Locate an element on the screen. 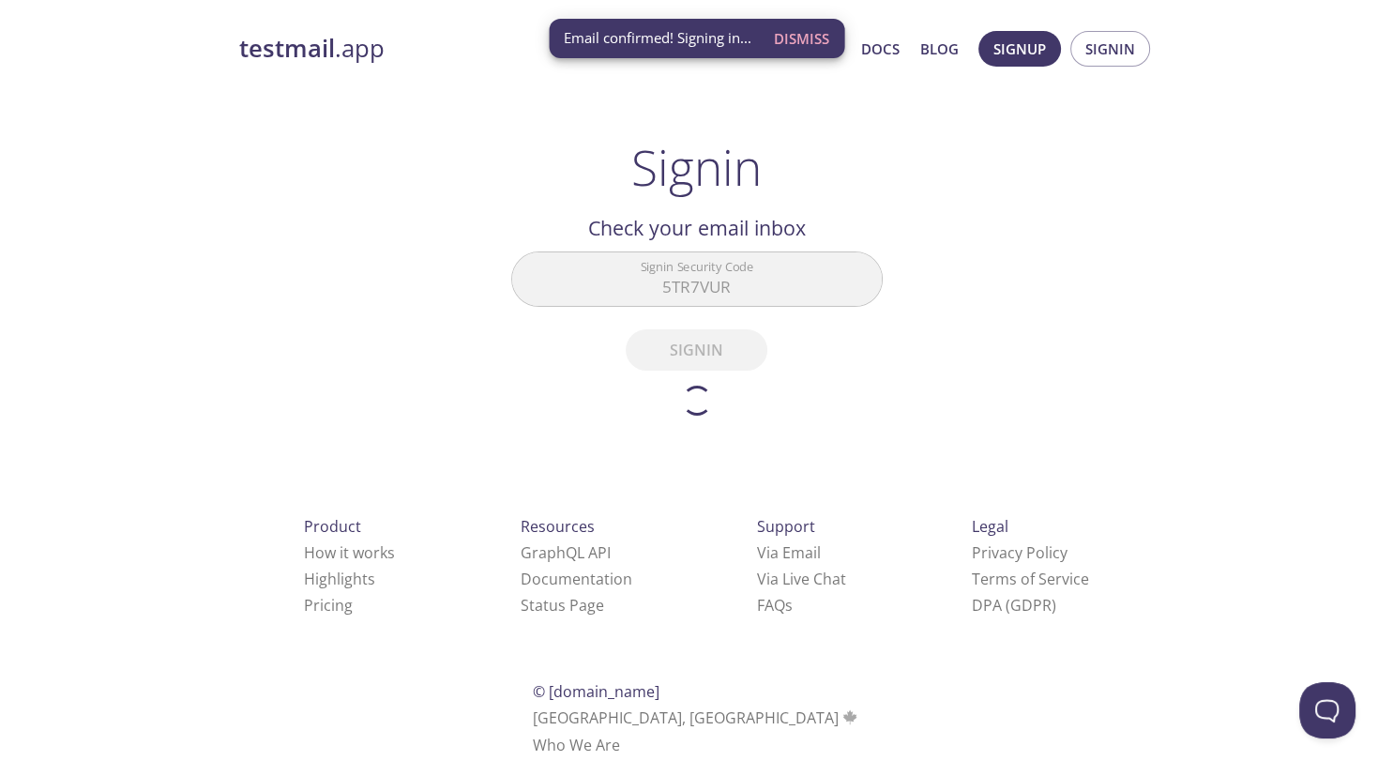 This screenshot has width=1393, height=776. a: Terms of Service is located at coordinates (1030, 579).